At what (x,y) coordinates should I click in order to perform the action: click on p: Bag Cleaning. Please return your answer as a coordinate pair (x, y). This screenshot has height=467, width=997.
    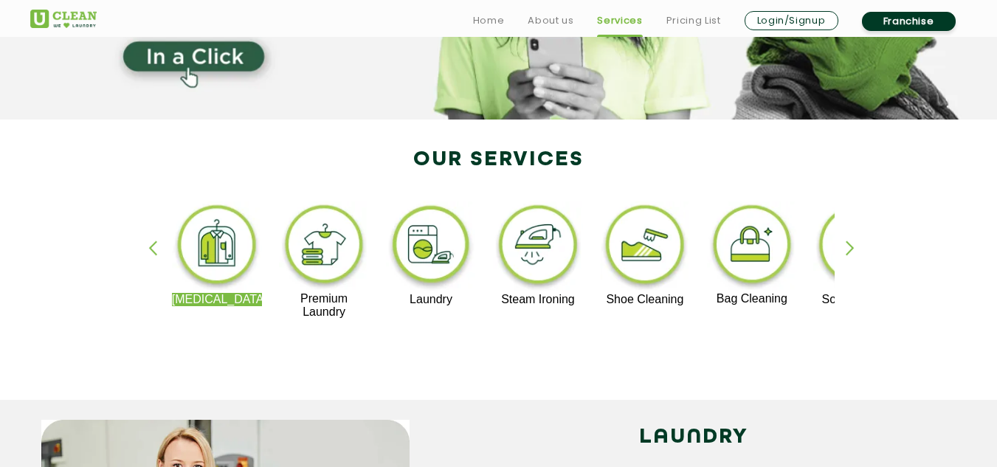
    Looking at the image, I should click on (752, 299).